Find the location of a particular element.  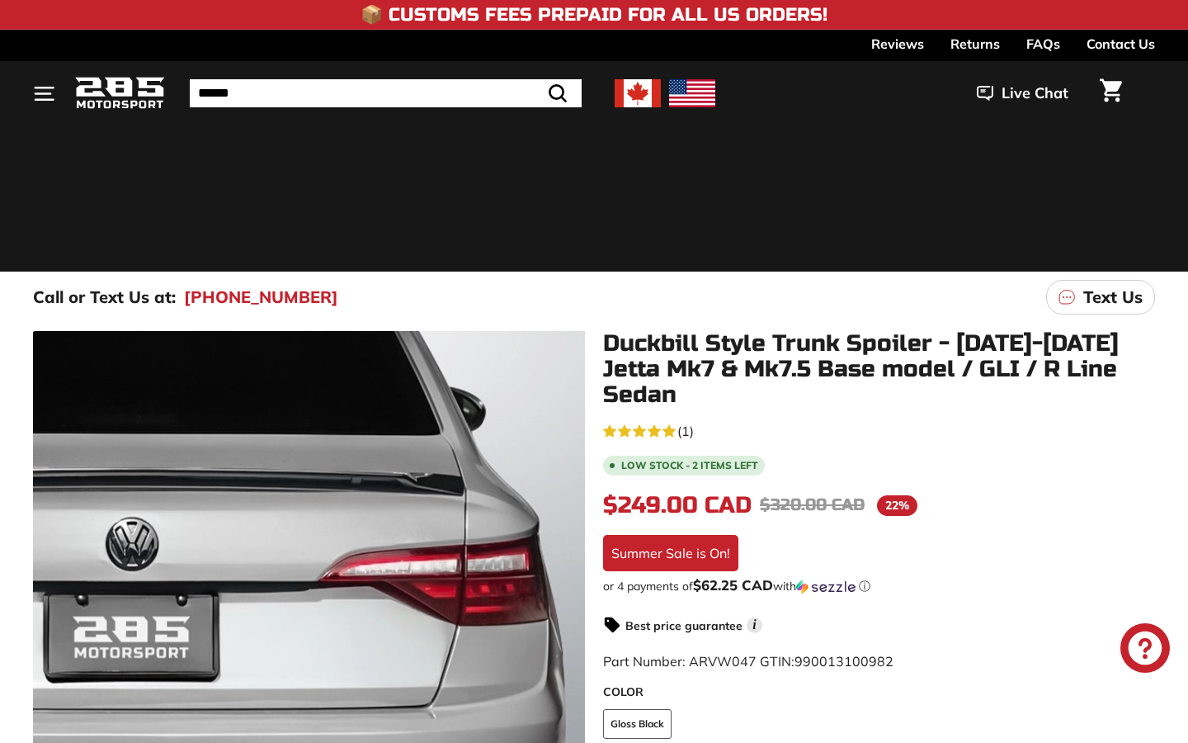

img: Sezzle is located at coordinates (826, 587).